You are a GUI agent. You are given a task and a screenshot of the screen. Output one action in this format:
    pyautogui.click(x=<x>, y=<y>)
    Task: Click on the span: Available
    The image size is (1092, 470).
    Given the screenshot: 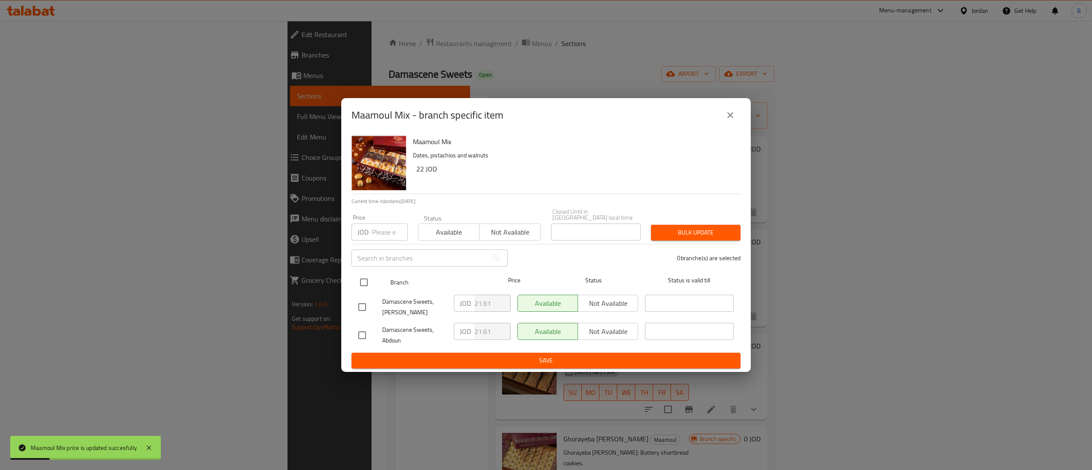 What is the action you would take?
    pyautogui.click(x=449, y=232)
    